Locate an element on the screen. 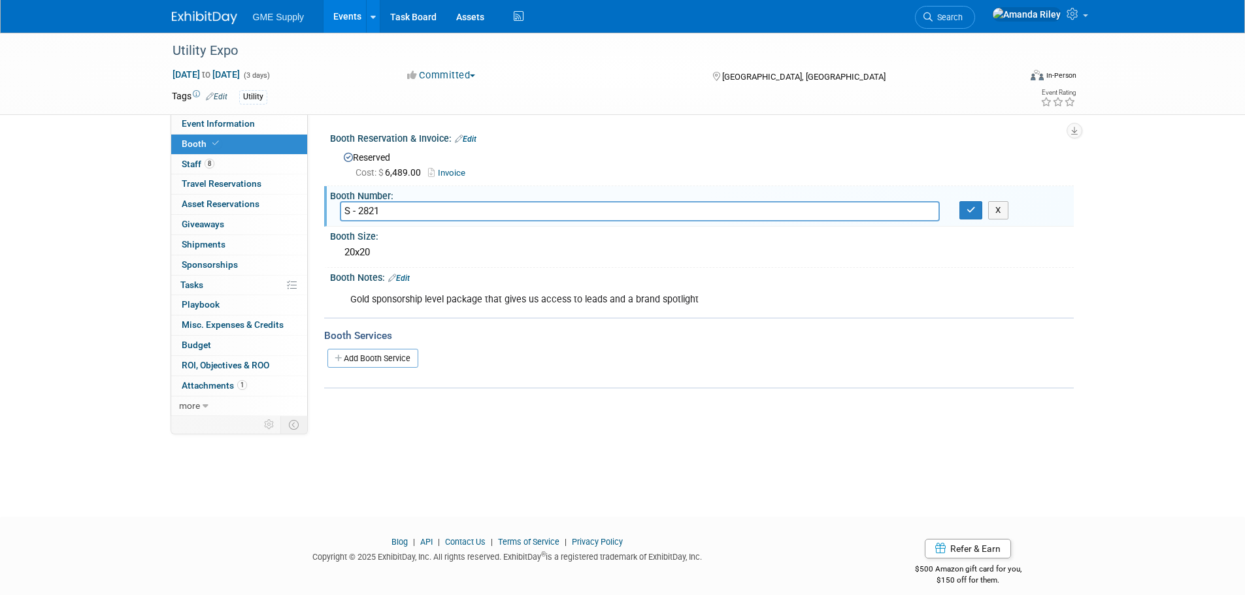 The image size is (1245, 595). a: Shipments is located at coordinates (239, 245).